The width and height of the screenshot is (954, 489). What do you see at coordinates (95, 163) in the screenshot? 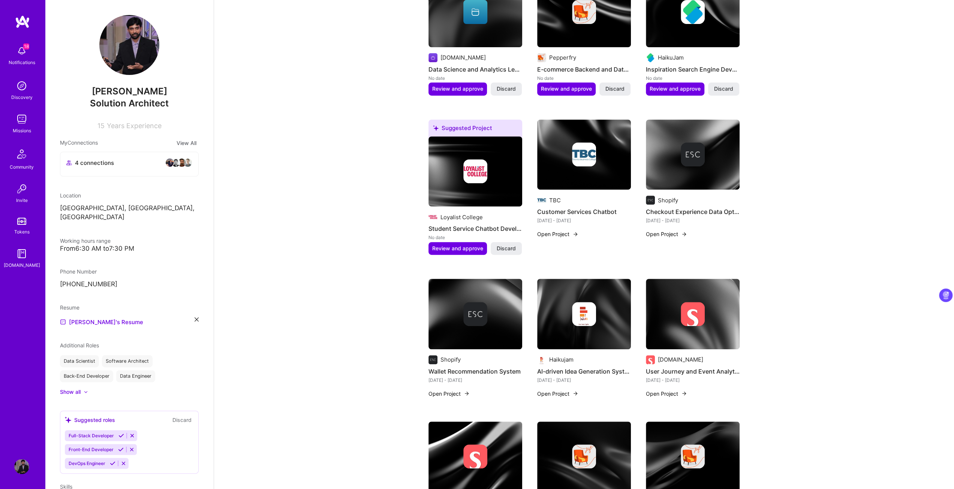
I see `span: 4 connections` at bounding box center [95, 163].